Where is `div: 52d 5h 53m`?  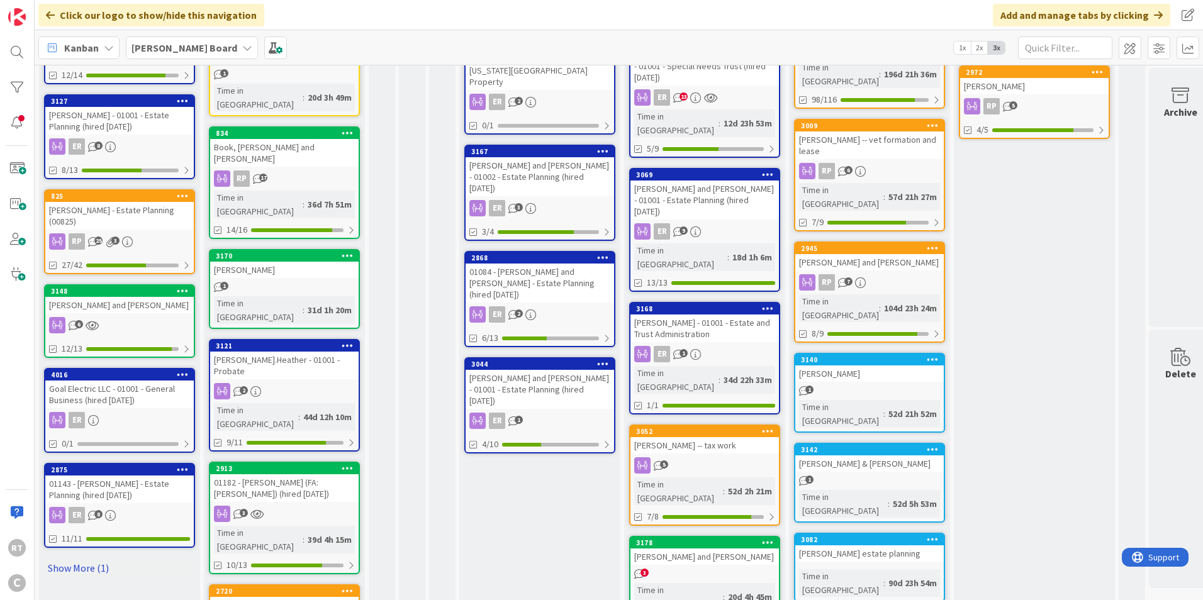 div: 52d 5h 53m is located at coordinates (915, 504).